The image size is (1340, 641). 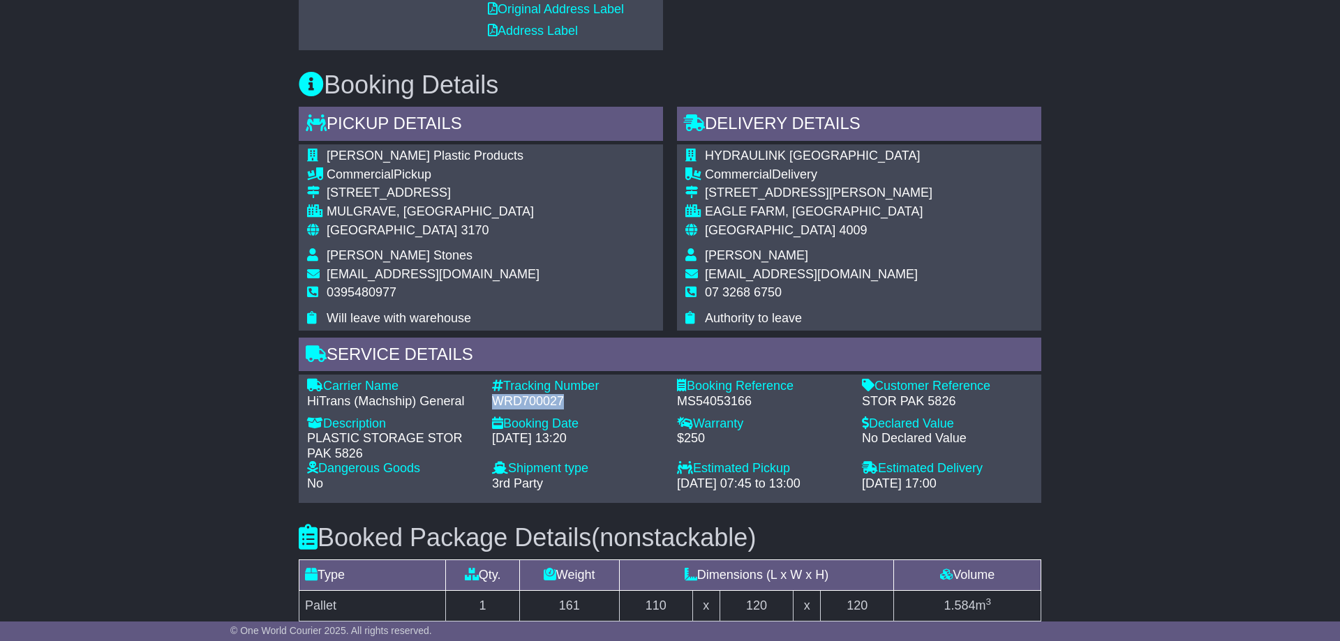 I want to click on div: Estimated Delivery, so click(x=947, y=469).